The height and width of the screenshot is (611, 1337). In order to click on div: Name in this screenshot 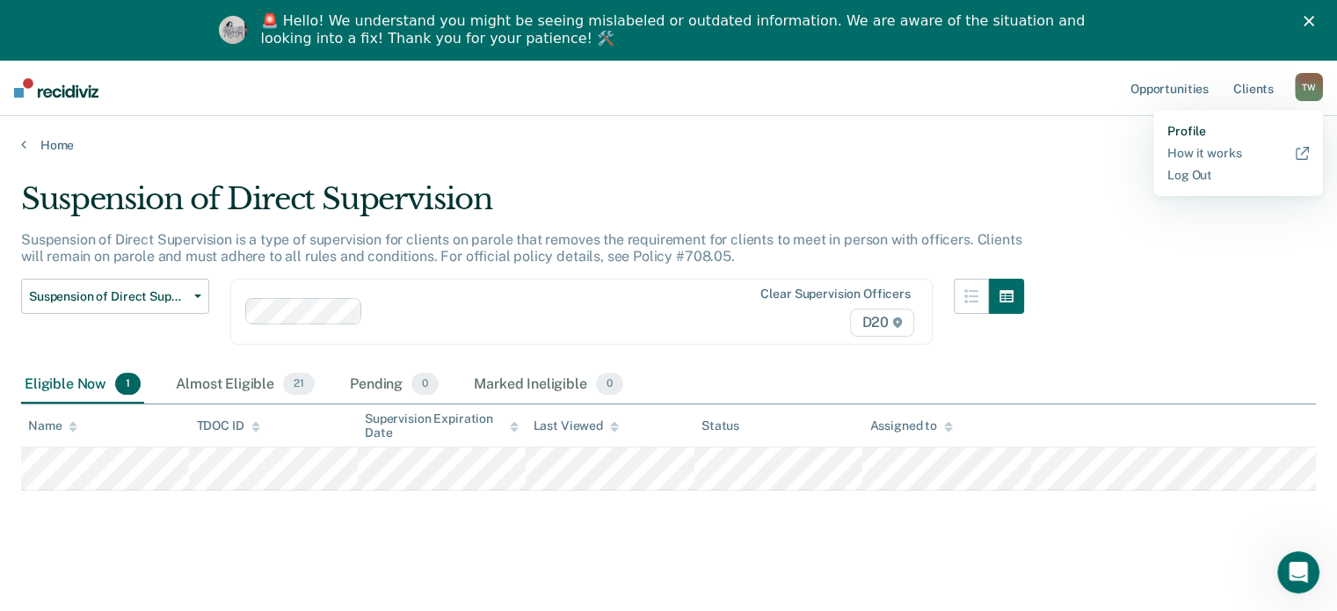, I will do `click(53, 425)`.